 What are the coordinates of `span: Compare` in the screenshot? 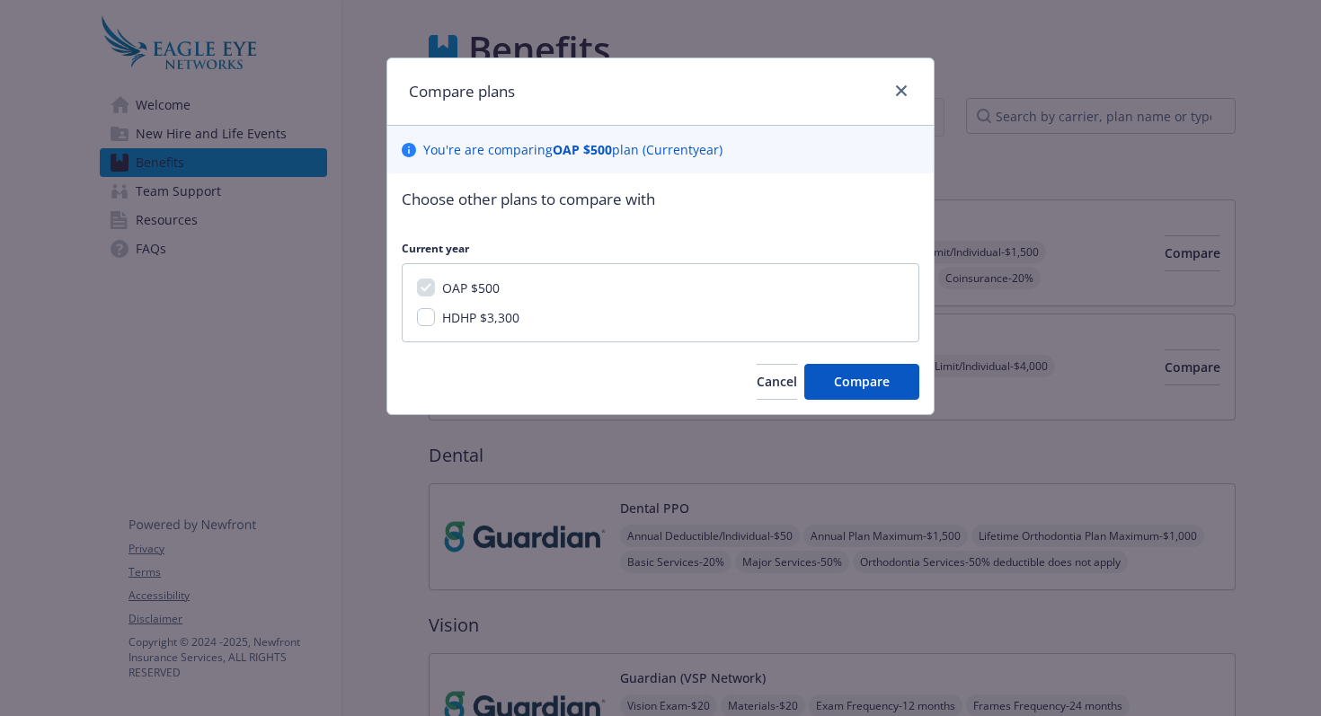 It's located at (862, 381).